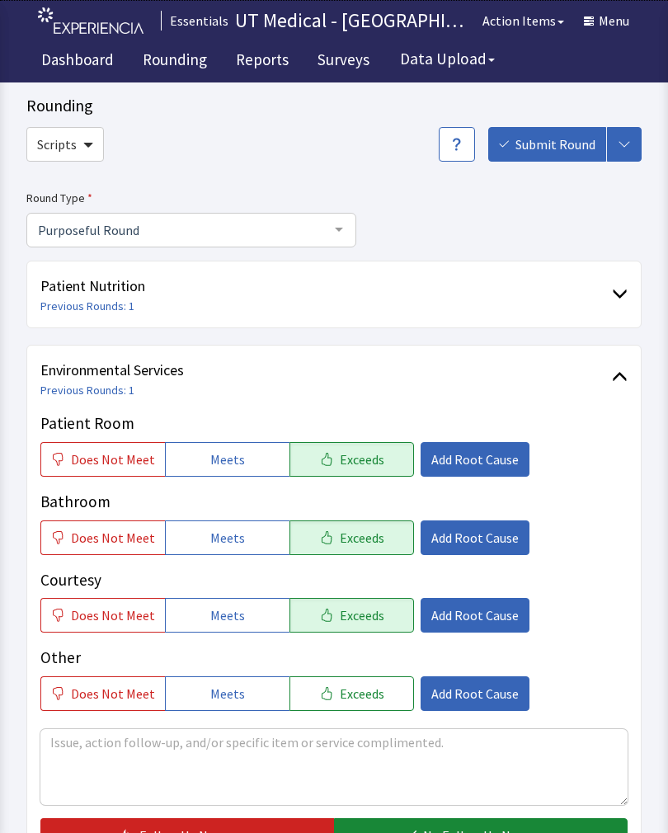  I want to click on p: Courtesy, so click(334, 580).